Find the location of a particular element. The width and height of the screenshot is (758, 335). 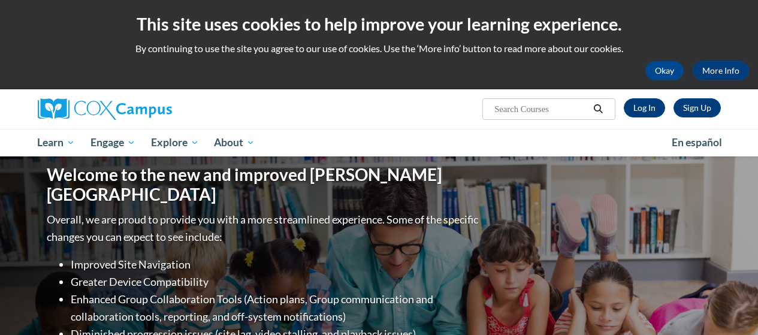

li: Improved Site Navigation is located at coordinates (275, 264).